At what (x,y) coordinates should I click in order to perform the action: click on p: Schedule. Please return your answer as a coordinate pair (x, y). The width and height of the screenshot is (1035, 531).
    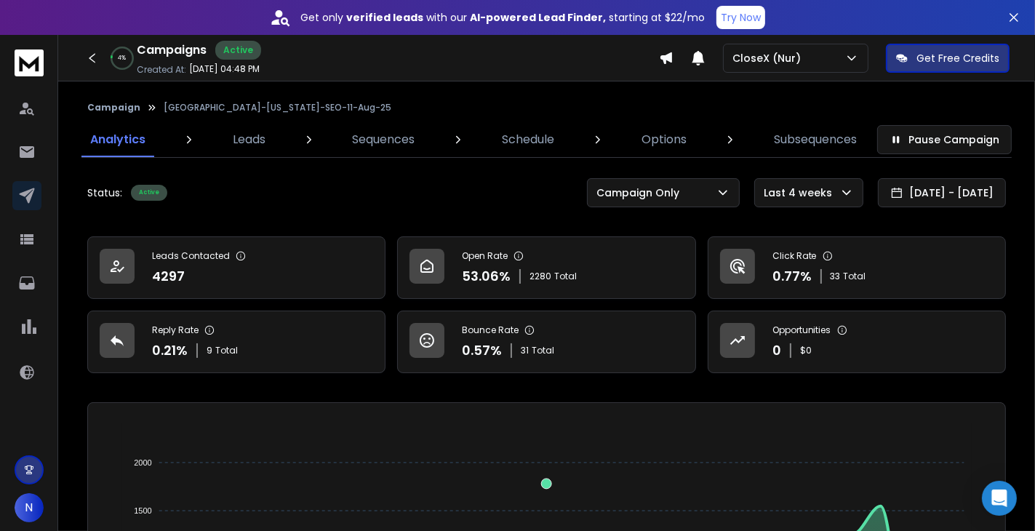
    Looking at the image, I should click on (528, 140).